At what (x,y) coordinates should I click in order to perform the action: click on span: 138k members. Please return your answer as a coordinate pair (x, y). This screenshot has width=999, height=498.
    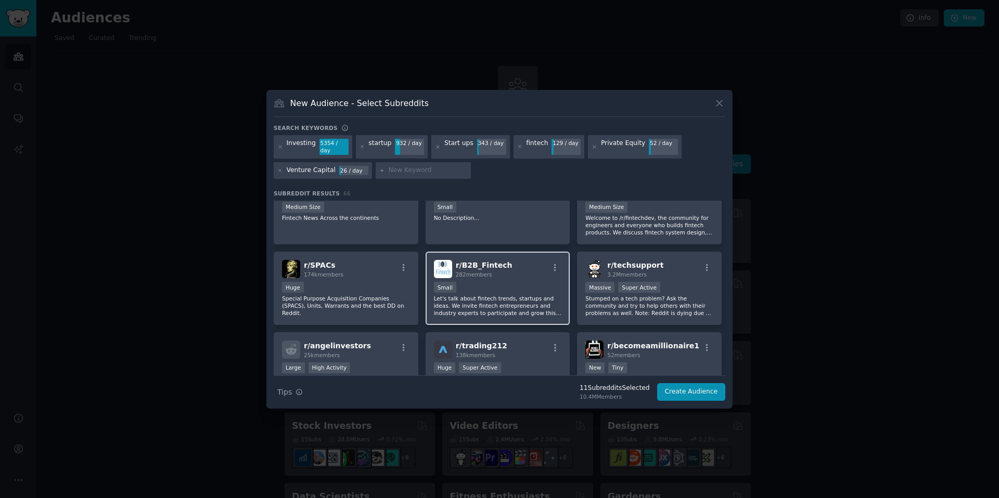
    Looking at the image, I should click on (475, 355).